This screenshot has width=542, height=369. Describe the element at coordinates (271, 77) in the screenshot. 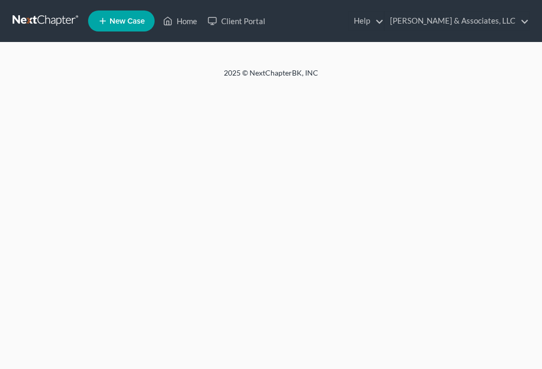

I see `div: 2025 © NextChapterBK, INC` at that location.